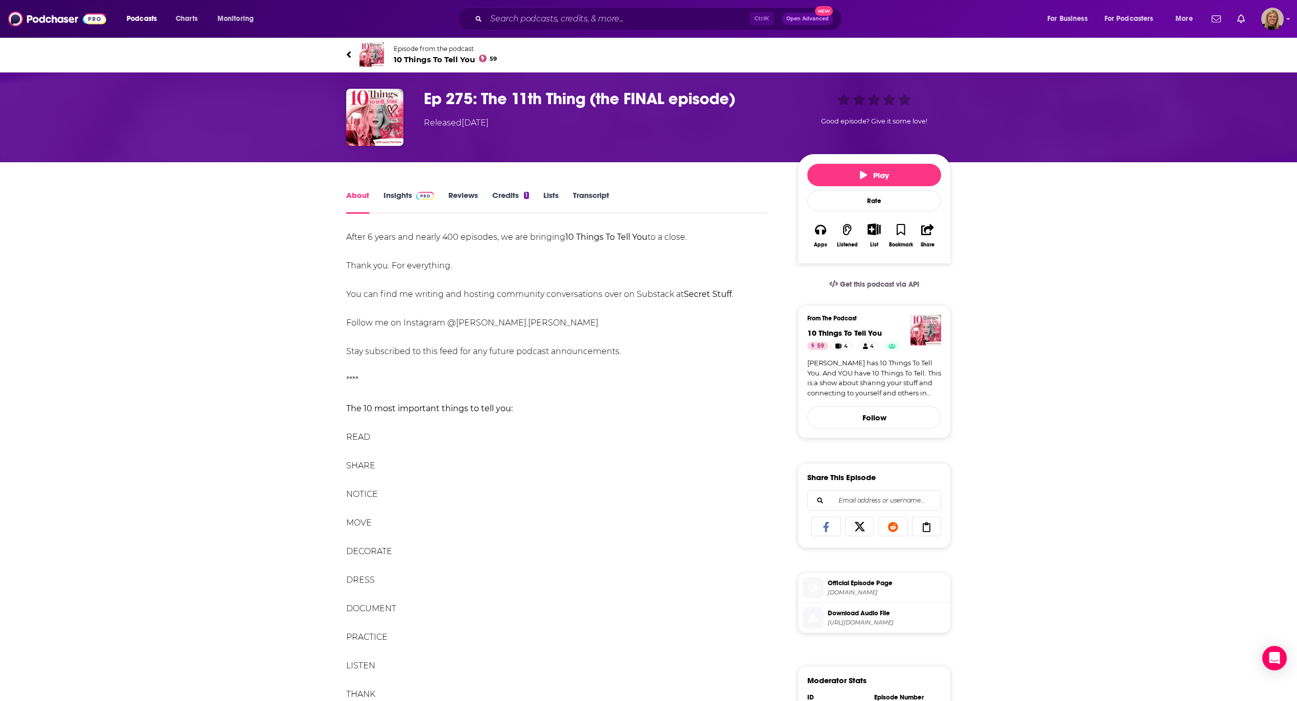 This screenshot has height=701, width=1297. I want to click on a: Podchaser - Follow, Share and Rate Podcasts, so click(57, 19).